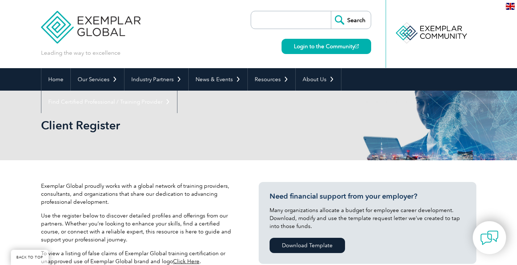  Describe the element at coordinates (139, 228) in the screenshot. I see `p: Use the register below to discover detailed profiles and offerings from our partners. Whether you...` at that location.